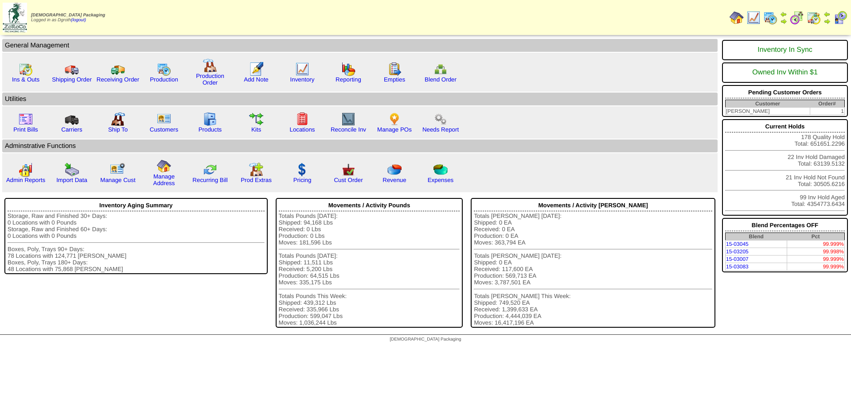 Image resolution: width=851 pixels, height=407 pixels. What do you see at coordinates (360, 146) in the screenshot?
I see `td: Adminstrative Functions` at bounding box center [360, 146].